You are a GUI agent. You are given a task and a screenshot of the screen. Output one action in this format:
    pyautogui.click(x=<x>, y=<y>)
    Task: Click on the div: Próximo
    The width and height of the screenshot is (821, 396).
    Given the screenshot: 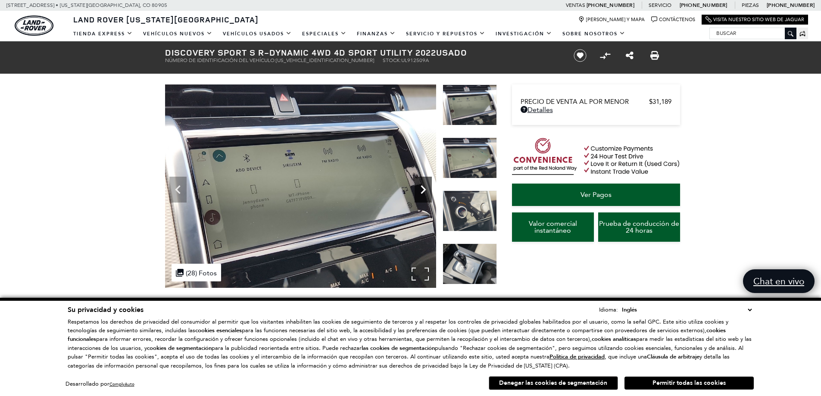 What is the action you would take?
    pyautogui.click(x=423, y=190)
    